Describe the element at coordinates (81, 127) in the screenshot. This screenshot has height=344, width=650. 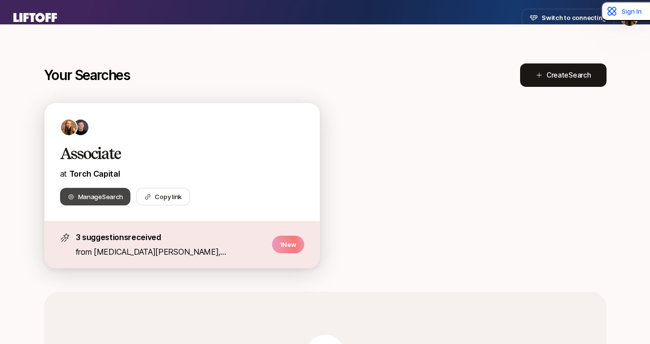
I see `img: 443a08ff_5109_4e9d_b0be_b9d460e71183.jpg` at that location.